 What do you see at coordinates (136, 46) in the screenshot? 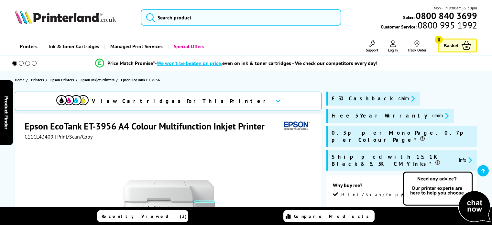
I see `a: Managed Print Services` at bounding box center [136, 46].